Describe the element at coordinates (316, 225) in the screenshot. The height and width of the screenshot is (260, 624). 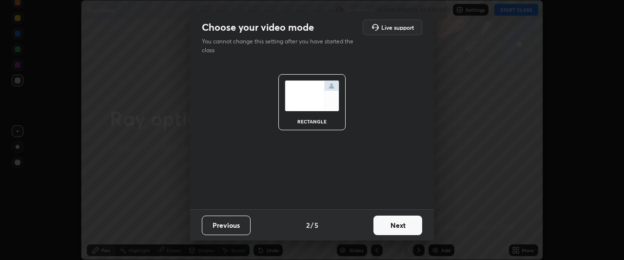
I see `h4: 5` at that location.